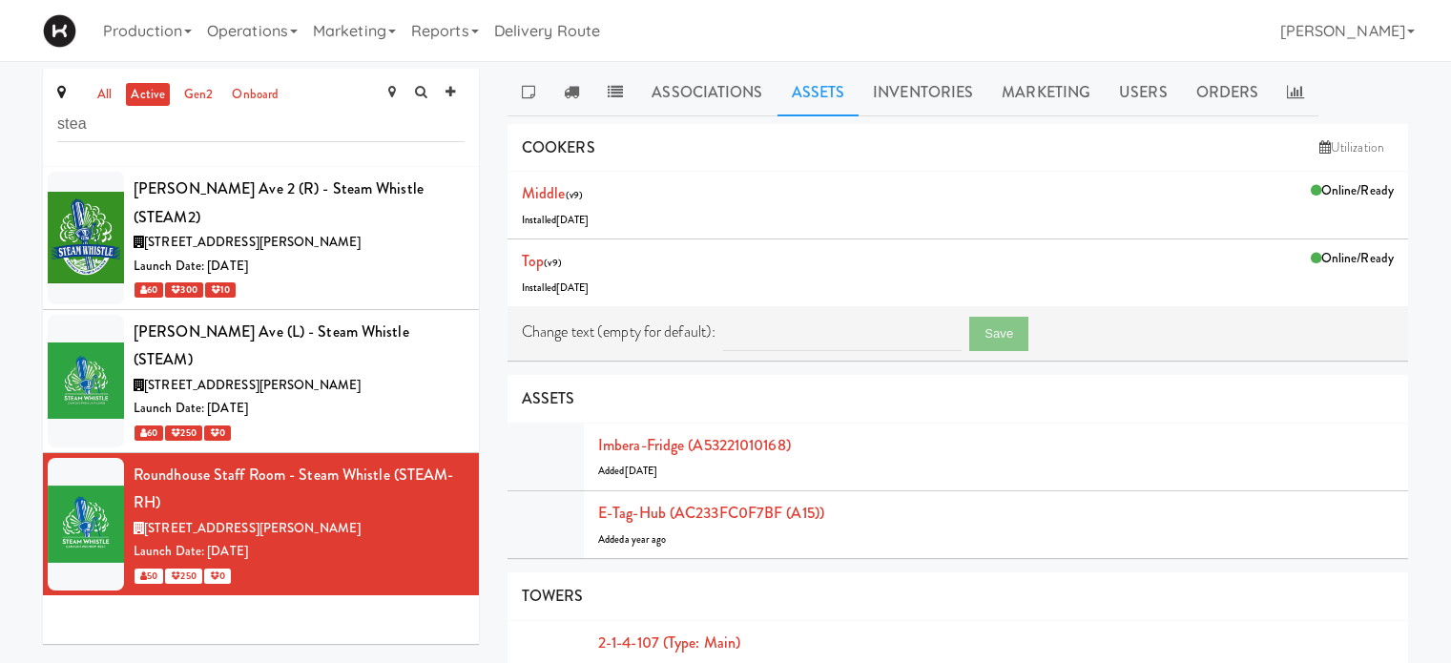  What do you see at coordinates (299, 488) in the screenshot?
I see `div: Roundhouse Staff Room - Steam Whistle (STEAM-RH)` at bounding box center [299, 488].